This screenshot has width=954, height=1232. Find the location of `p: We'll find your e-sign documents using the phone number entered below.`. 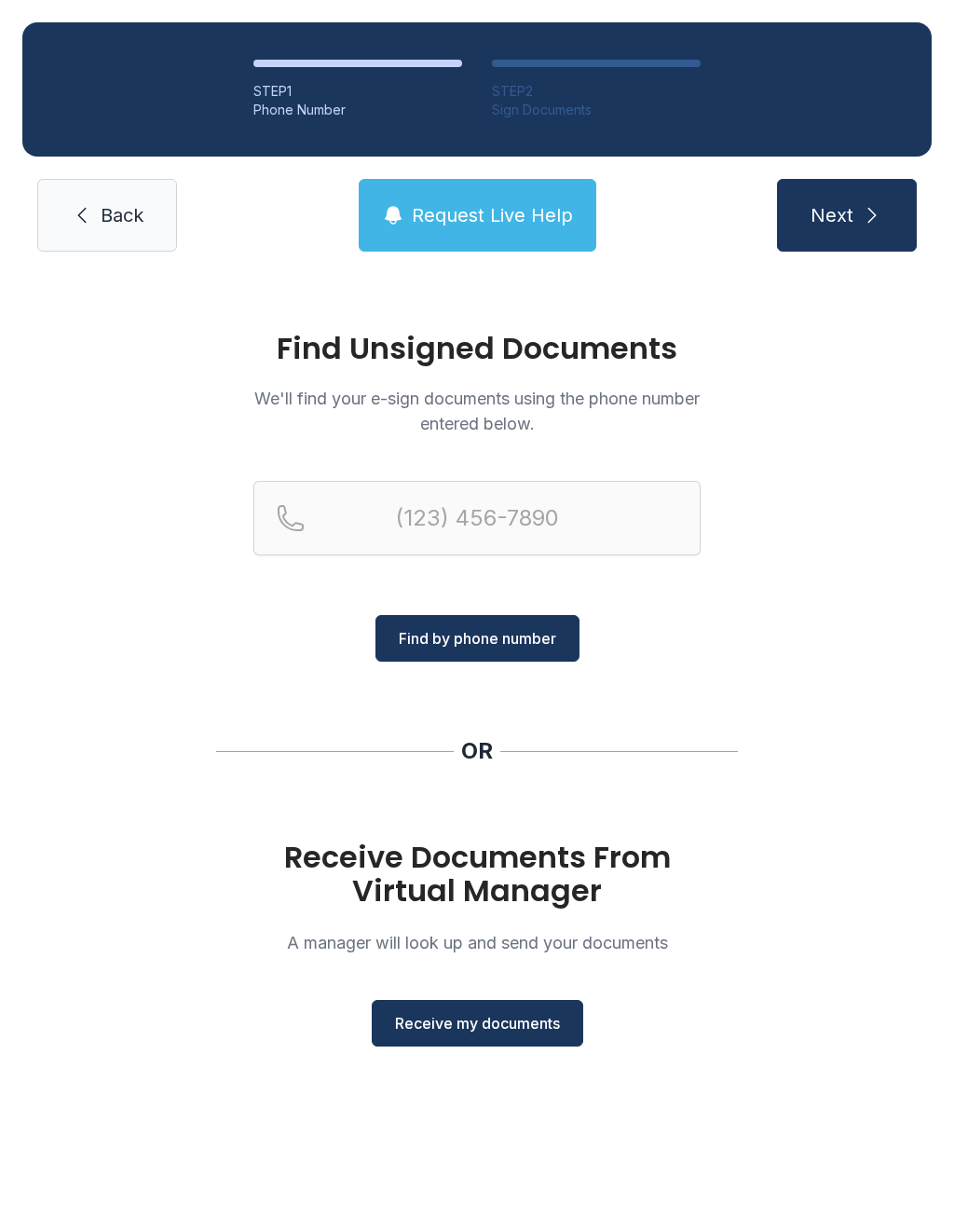

p: We'll find your e-sign documents using the phone number entered below. is located at coordinates (477, 411).